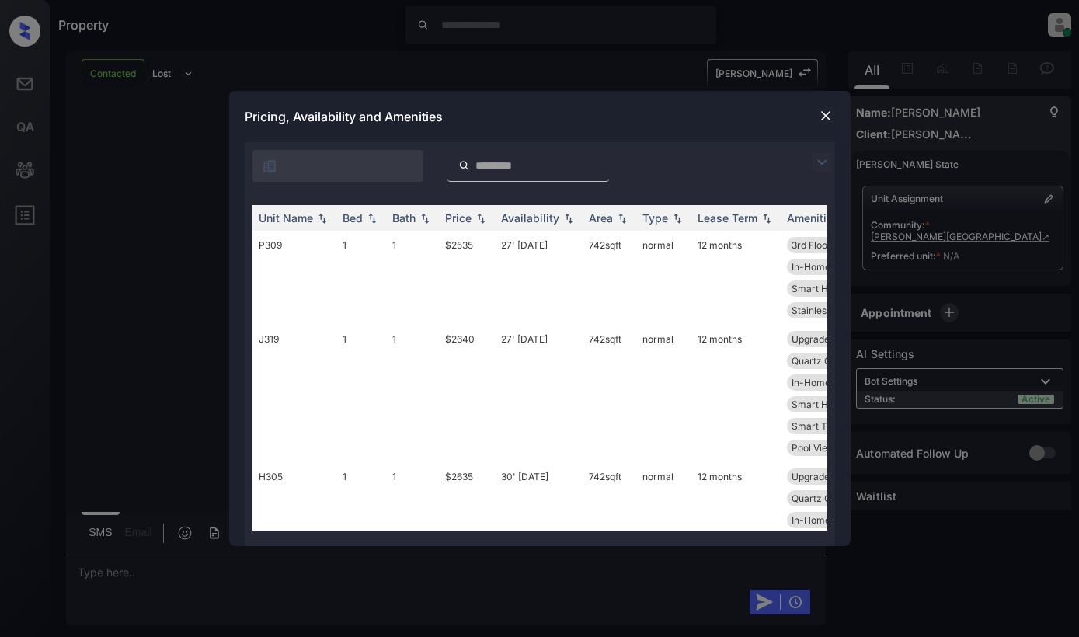 The width and height of the screenshot is (1079, 637). What do you see at coordinates (467, 277) in the screenshot?
I see `td: $2535` at bounding box center [467, 277].